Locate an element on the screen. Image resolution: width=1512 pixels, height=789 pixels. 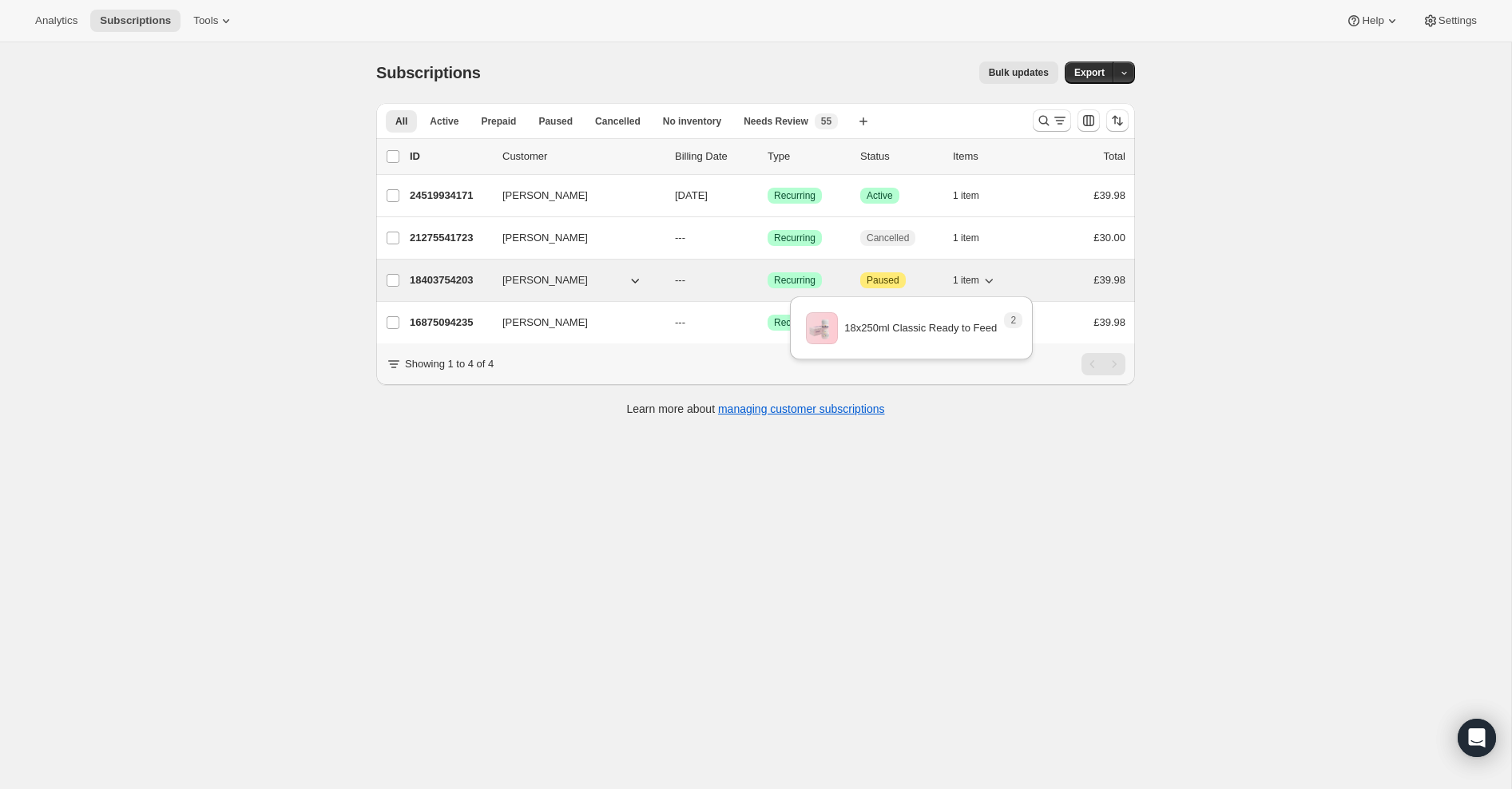
p: Customer is located at coordinates (582, 156).